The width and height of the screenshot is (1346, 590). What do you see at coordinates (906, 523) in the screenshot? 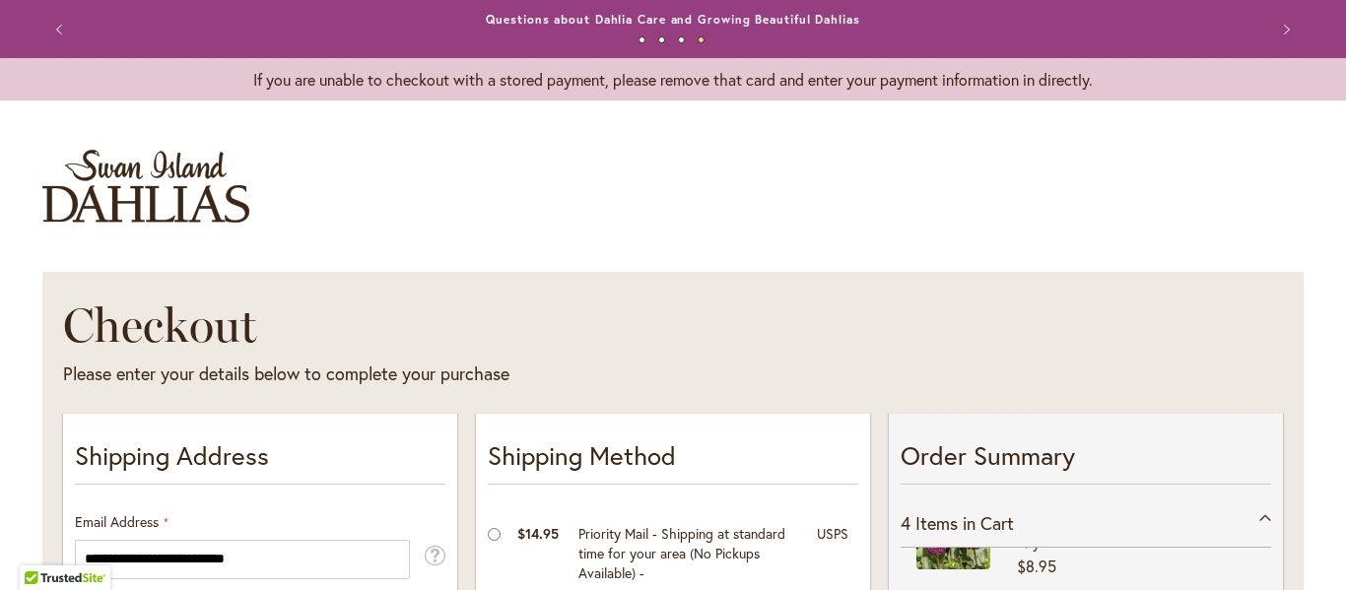
I see `span: 4` at bounding box center [906, 523].